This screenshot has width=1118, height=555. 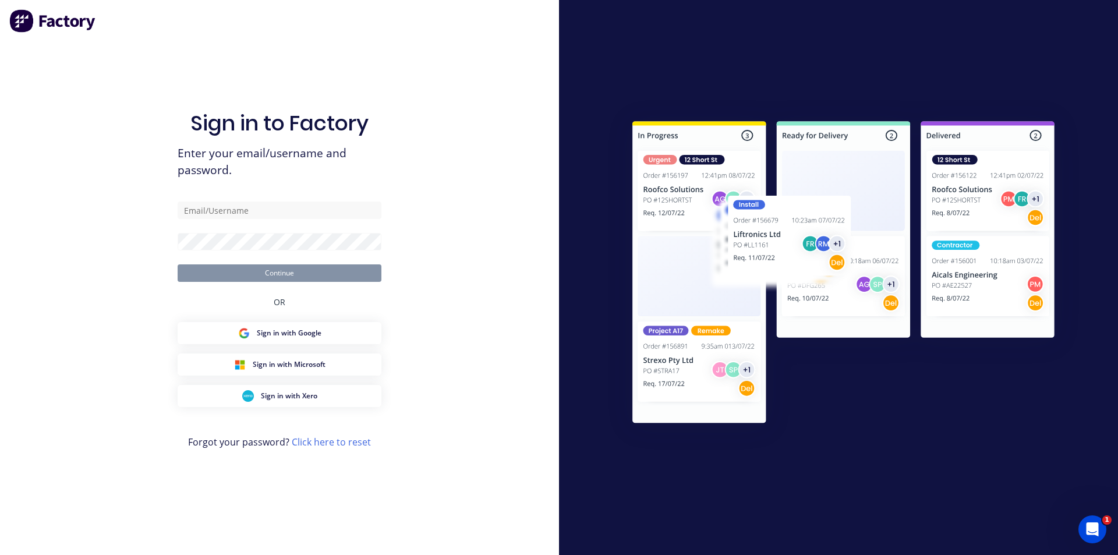 I want to click on span: Sign in with Google, so click(x=289, y=333).